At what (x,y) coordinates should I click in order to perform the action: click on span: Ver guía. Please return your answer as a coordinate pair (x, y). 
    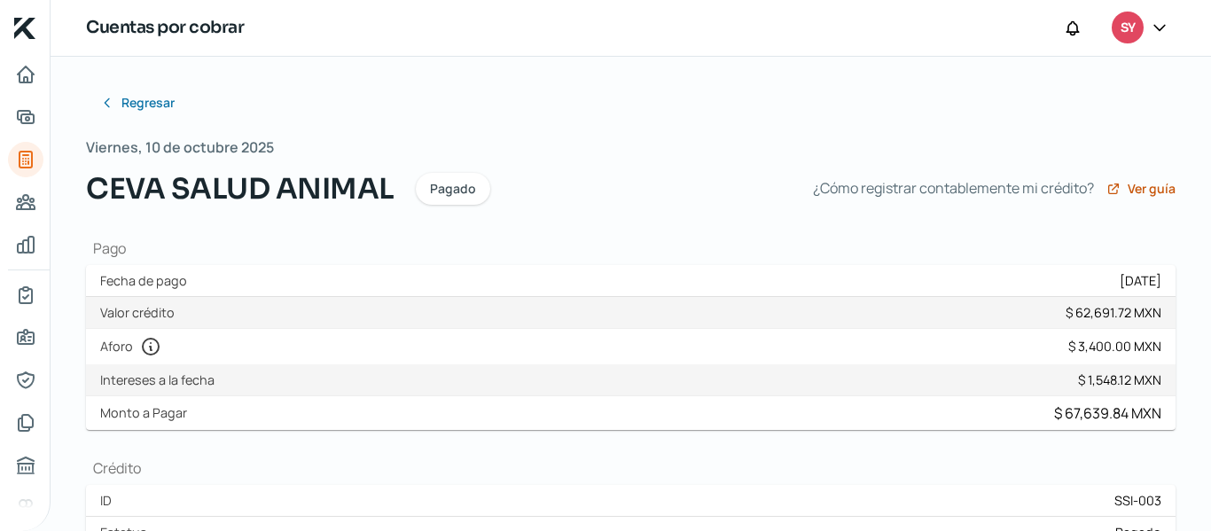
    Looking at the image, I should click on (1151, 189).